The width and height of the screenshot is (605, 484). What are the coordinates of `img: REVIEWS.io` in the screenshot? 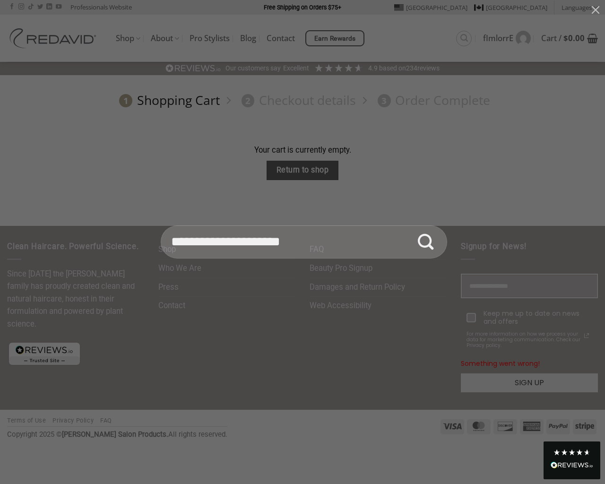 It's located at (572, 465).